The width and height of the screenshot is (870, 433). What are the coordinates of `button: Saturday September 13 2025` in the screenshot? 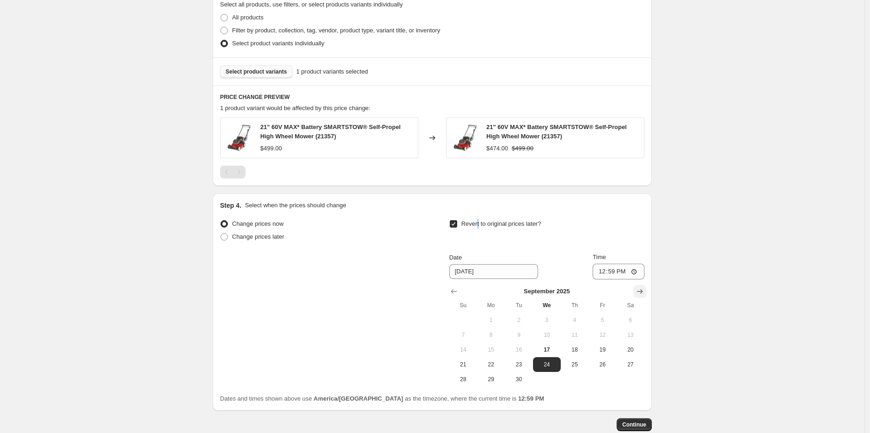 It's located at (631, 335).